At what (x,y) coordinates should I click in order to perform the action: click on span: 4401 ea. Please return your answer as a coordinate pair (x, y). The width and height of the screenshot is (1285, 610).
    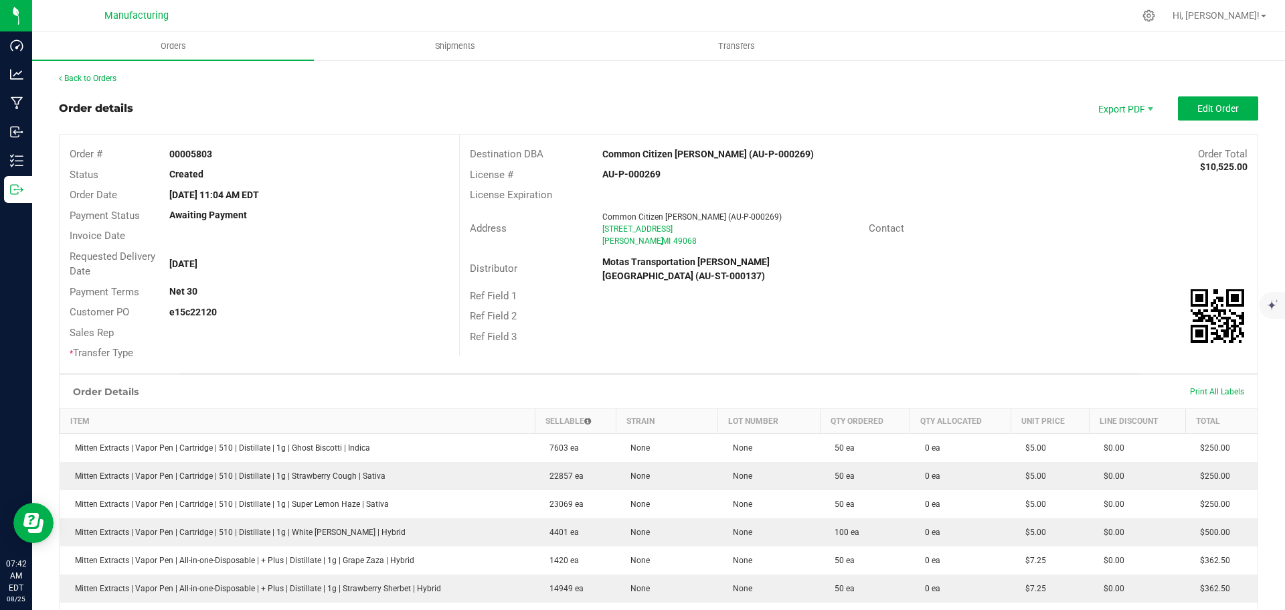
    Looking at the image, I should click on (561, 532).